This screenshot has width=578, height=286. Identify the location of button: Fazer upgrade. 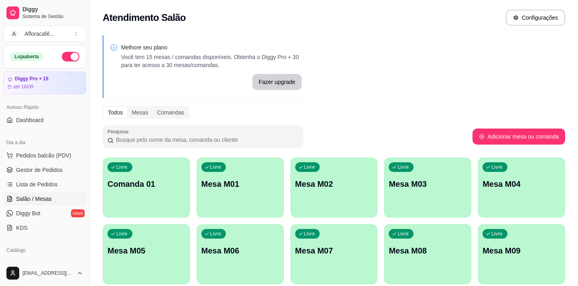
(277, 82).